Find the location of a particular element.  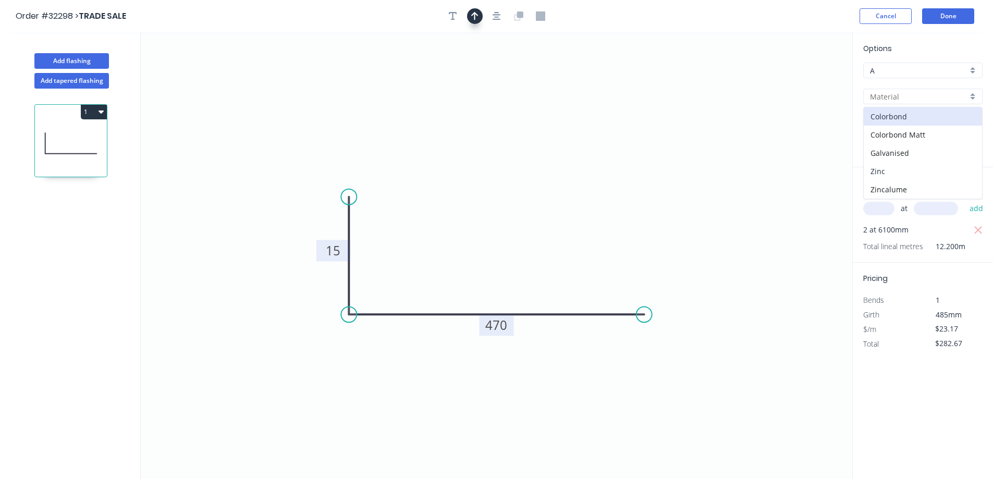

span: Girth is located at coordinates (871, 314).